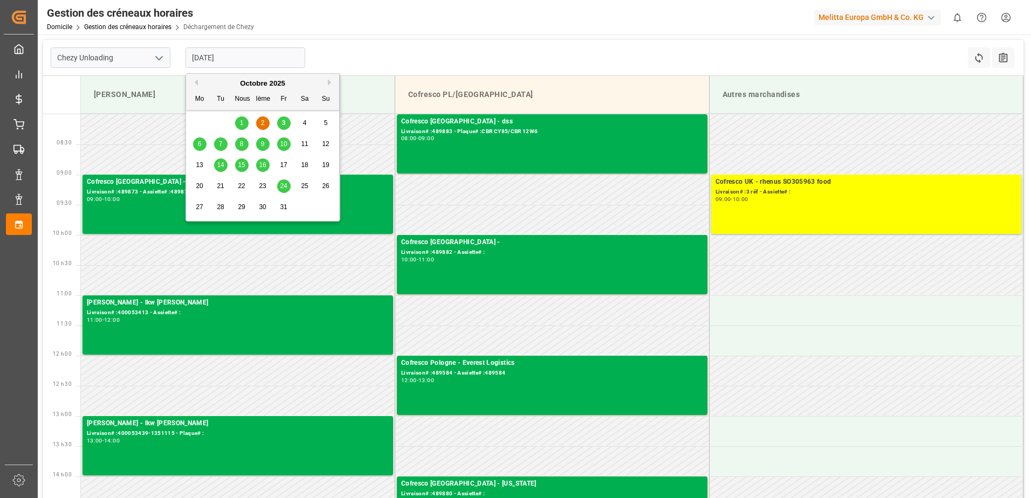  What do you see at coordinates (305, 123) in the screenshot?
I see `div: Choisissez le samedi 4 octobre 2025` at bounding box center [305, 123].